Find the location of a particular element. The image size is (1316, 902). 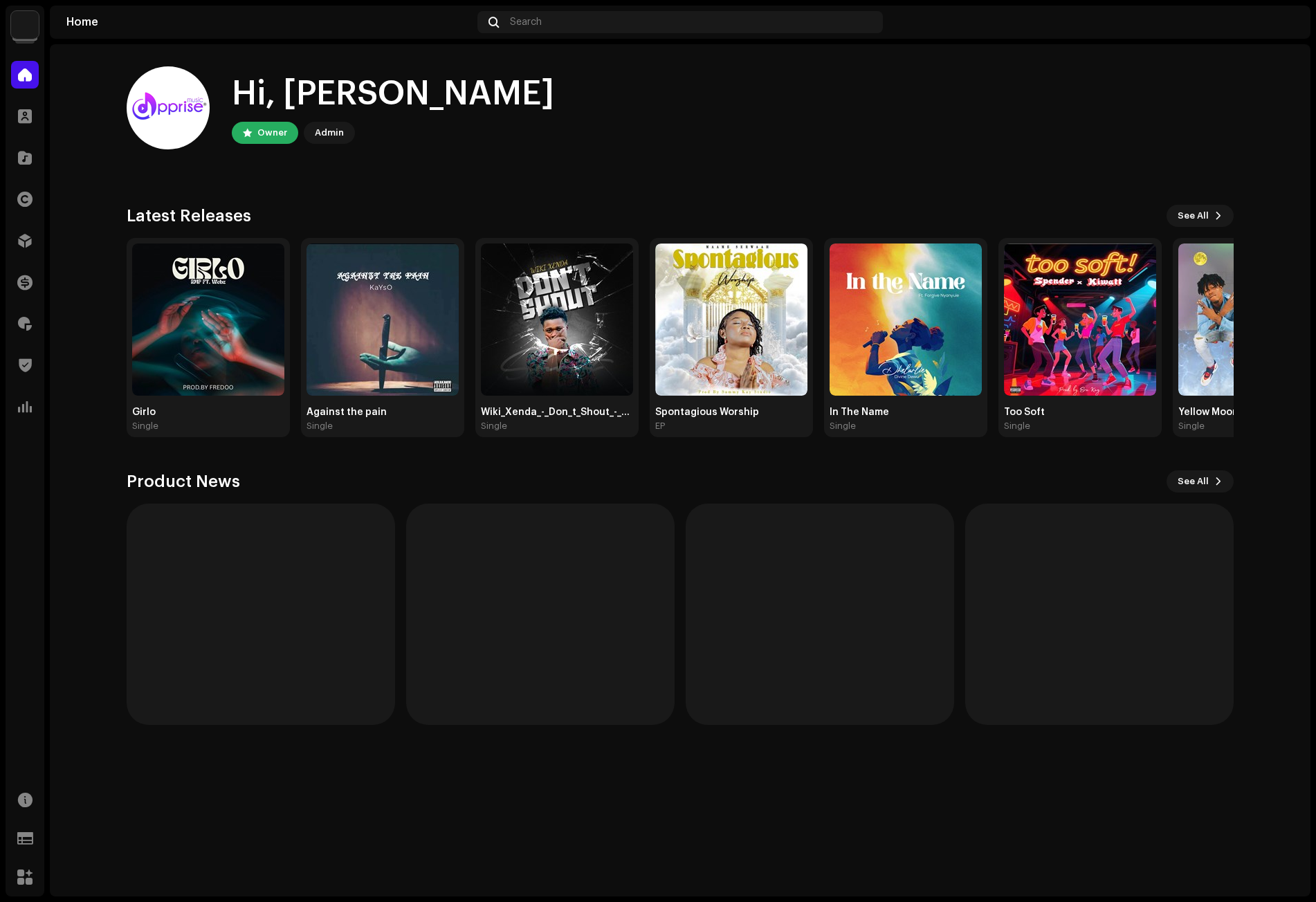

div: Spontagious Worship is located at coordinates (732, 412).